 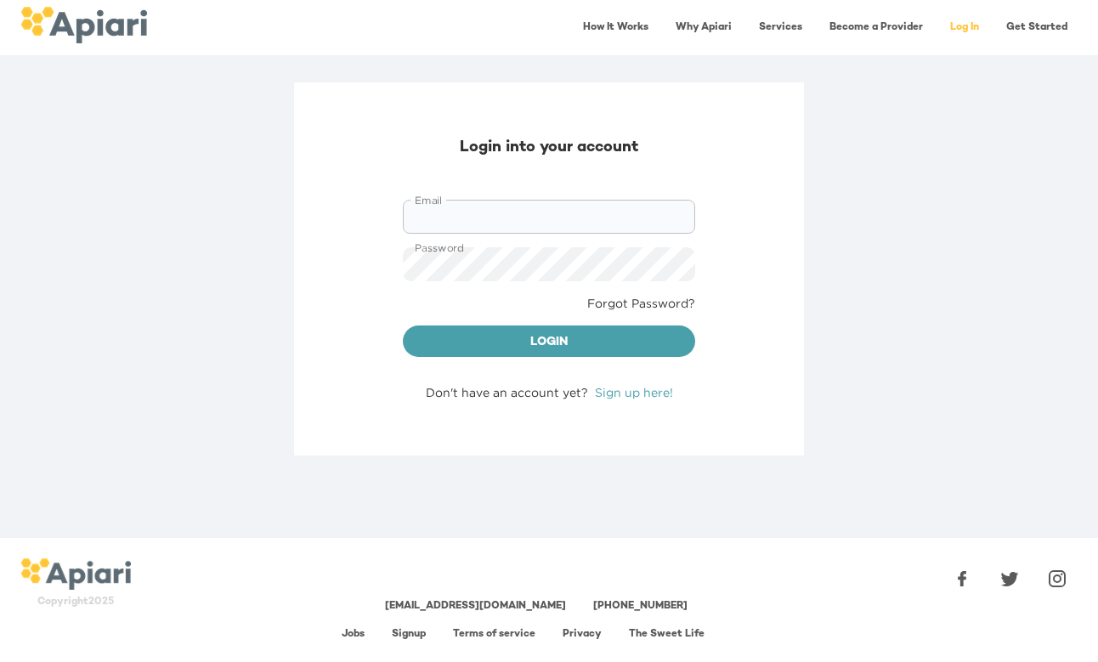 I want to click on a: Why Apiari, so click(x=704, y=27).